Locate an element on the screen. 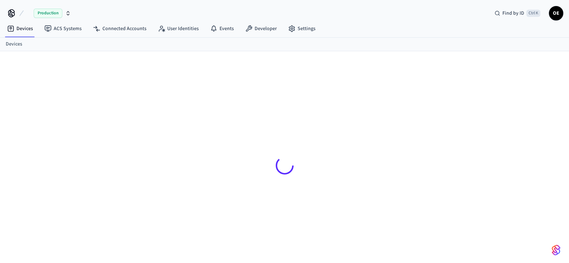 This screenshot has height=263, width=569. a: Developer is located at coordinates (261, 29).